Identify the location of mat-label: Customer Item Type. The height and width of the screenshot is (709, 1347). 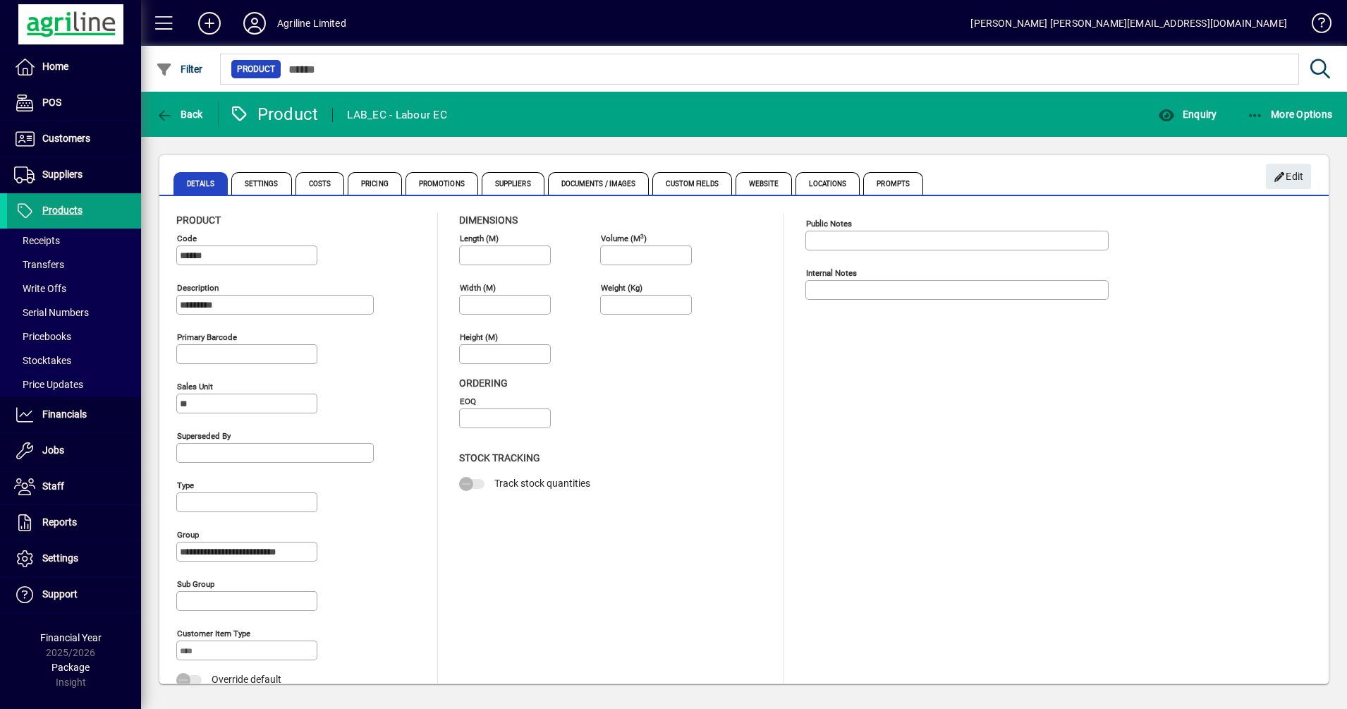
(214, 633).